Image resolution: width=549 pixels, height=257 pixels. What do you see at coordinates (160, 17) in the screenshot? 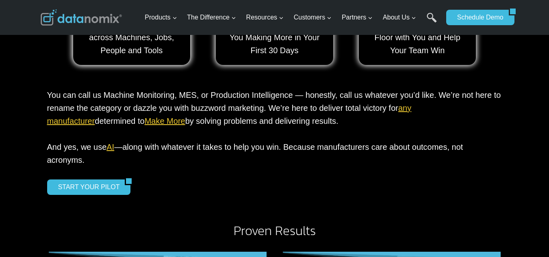
I see `span: Products` at bounding box center [160, 17].